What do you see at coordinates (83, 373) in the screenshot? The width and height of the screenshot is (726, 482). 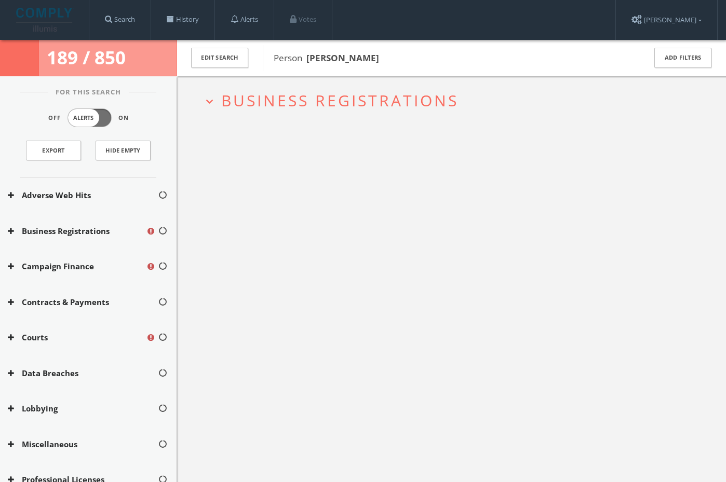 I see `button: Data Breaches` at bounding box center [83, 373].